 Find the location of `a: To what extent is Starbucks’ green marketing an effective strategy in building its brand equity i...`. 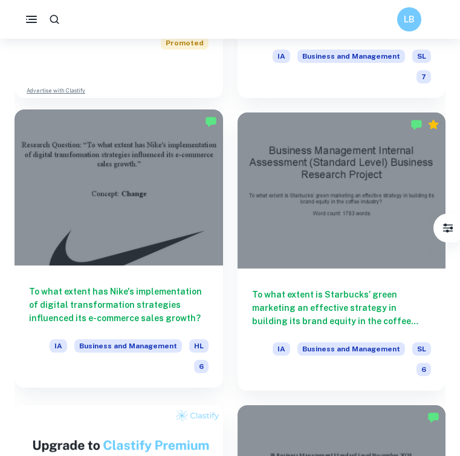

a: To what extent is Starbucks’ green marketing an effective strategy in building its brand equity i... is located at coordinates (342, 252).